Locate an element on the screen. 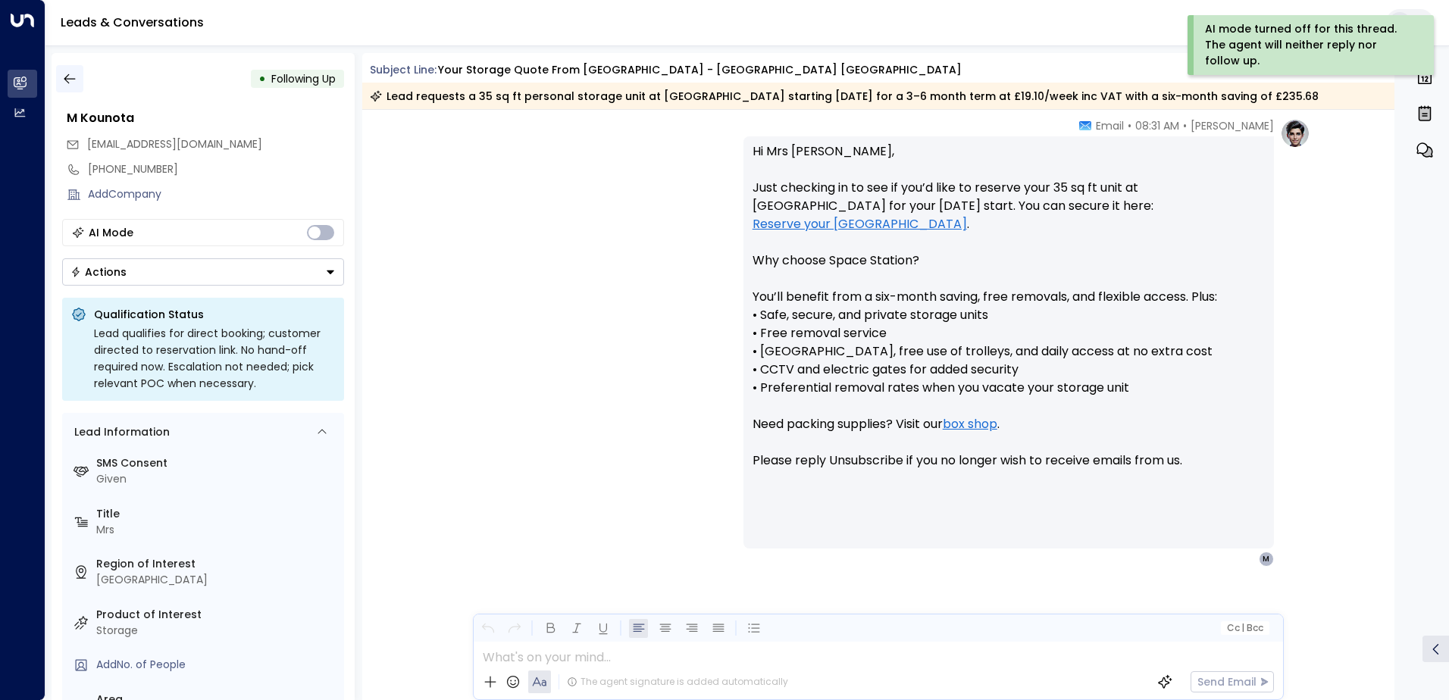 The image size is (1449, 700). span: Following Up is located at coordinates (303, 79).